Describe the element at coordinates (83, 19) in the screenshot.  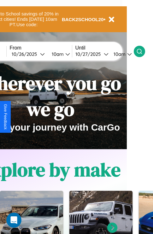
I see `b: BACK2SCHOOL20` at that location.